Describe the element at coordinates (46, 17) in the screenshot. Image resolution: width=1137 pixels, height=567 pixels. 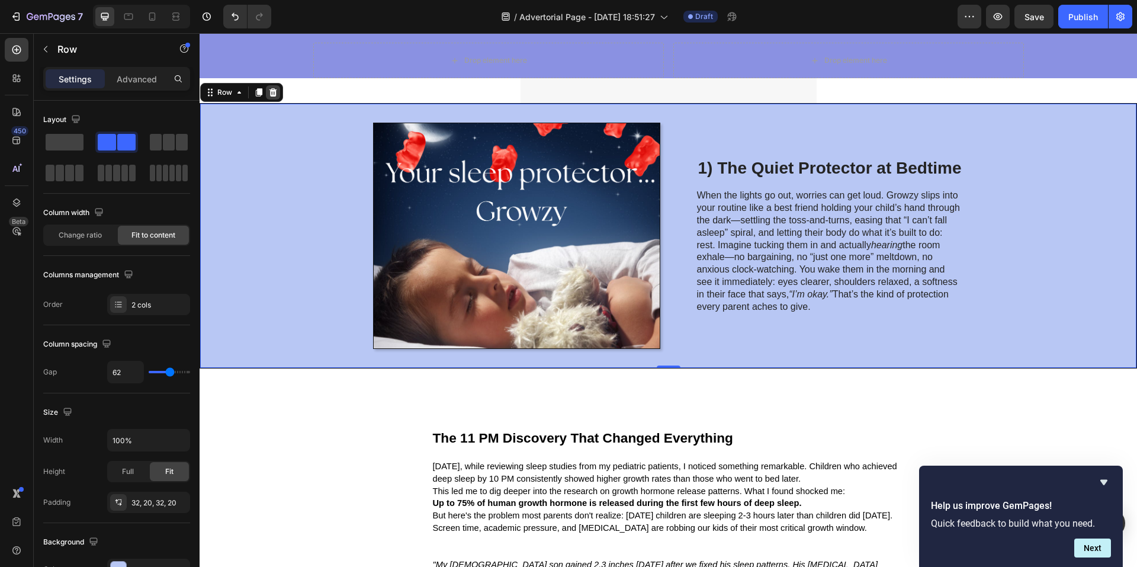
I see `button: 7` at that location.